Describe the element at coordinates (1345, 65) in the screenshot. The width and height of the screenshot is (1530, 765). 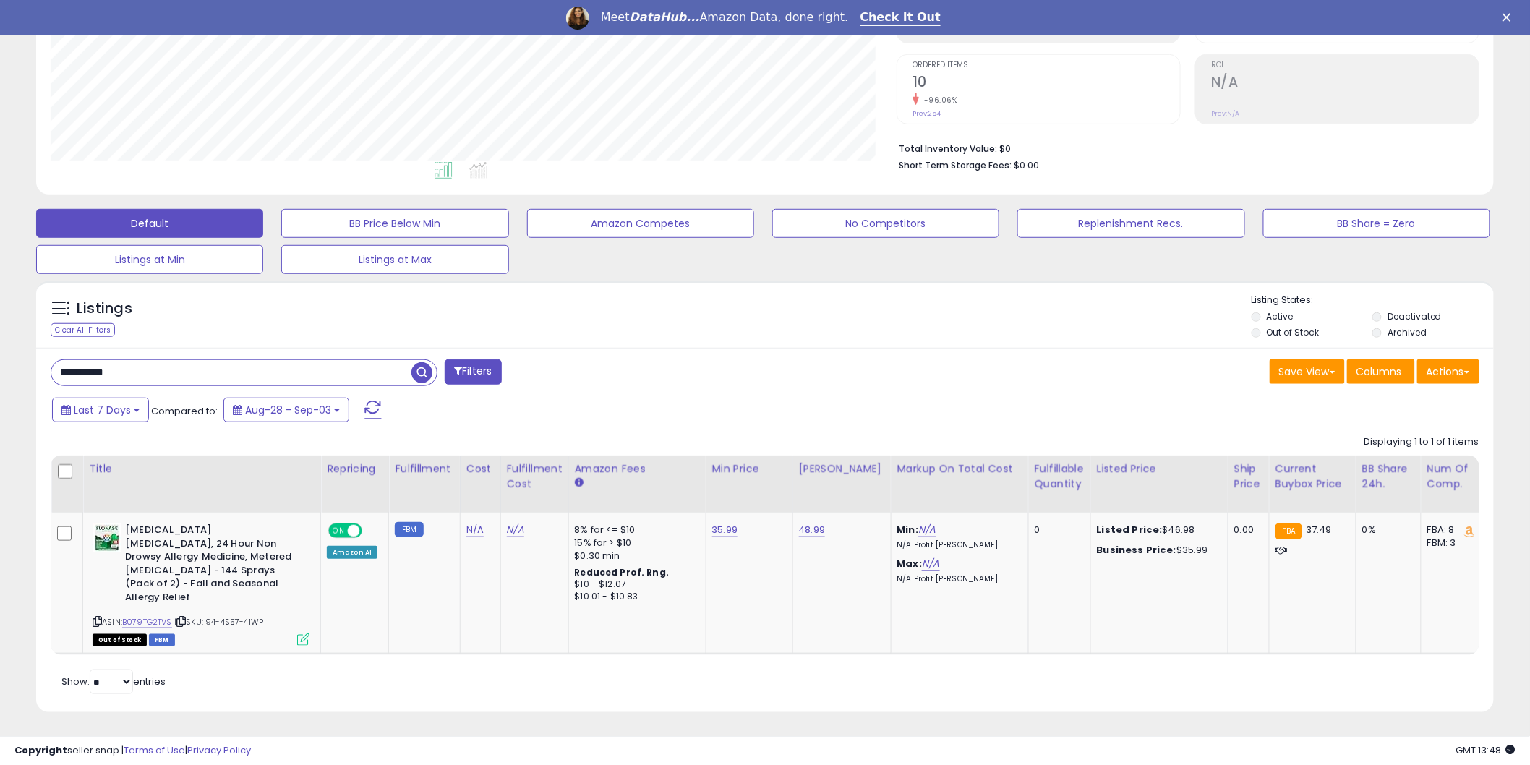
I see `span: ROI` at that location.